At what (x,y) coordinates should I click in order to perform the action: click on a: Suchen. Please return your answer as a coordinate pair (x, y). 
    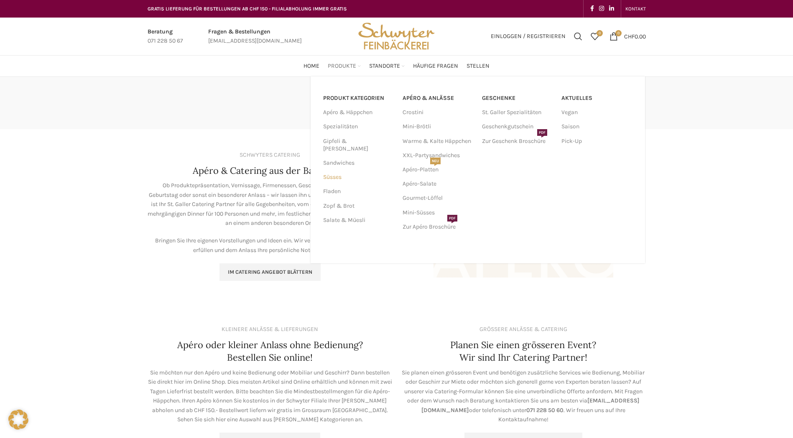
    Looking at the image, I should click on (578, 36).